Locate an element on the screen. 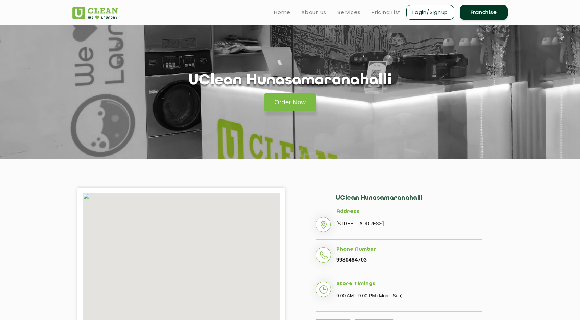  a: Franchise is located at coordinates (484, 12).